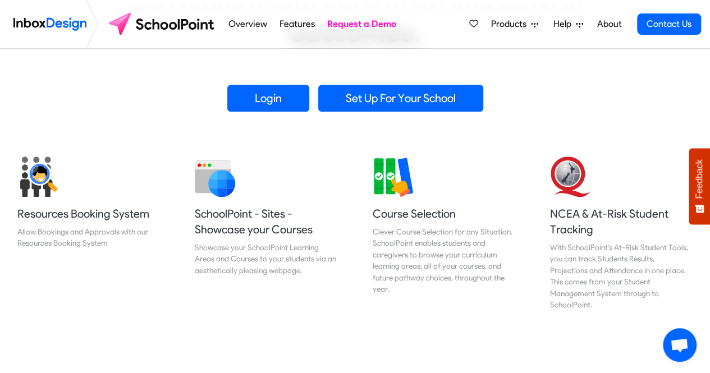 The width and height of the screenshot is (710, 373). What do you see at coordinates (621, 222) in the screenshot?
I see `h5: NCEA & At-Risk Student Tracking` at bounding box center [621, 222].